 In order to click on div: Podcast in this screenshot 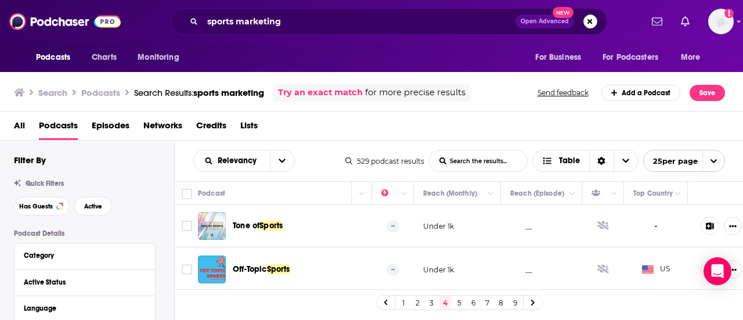, I will do `click(211, 193)`.